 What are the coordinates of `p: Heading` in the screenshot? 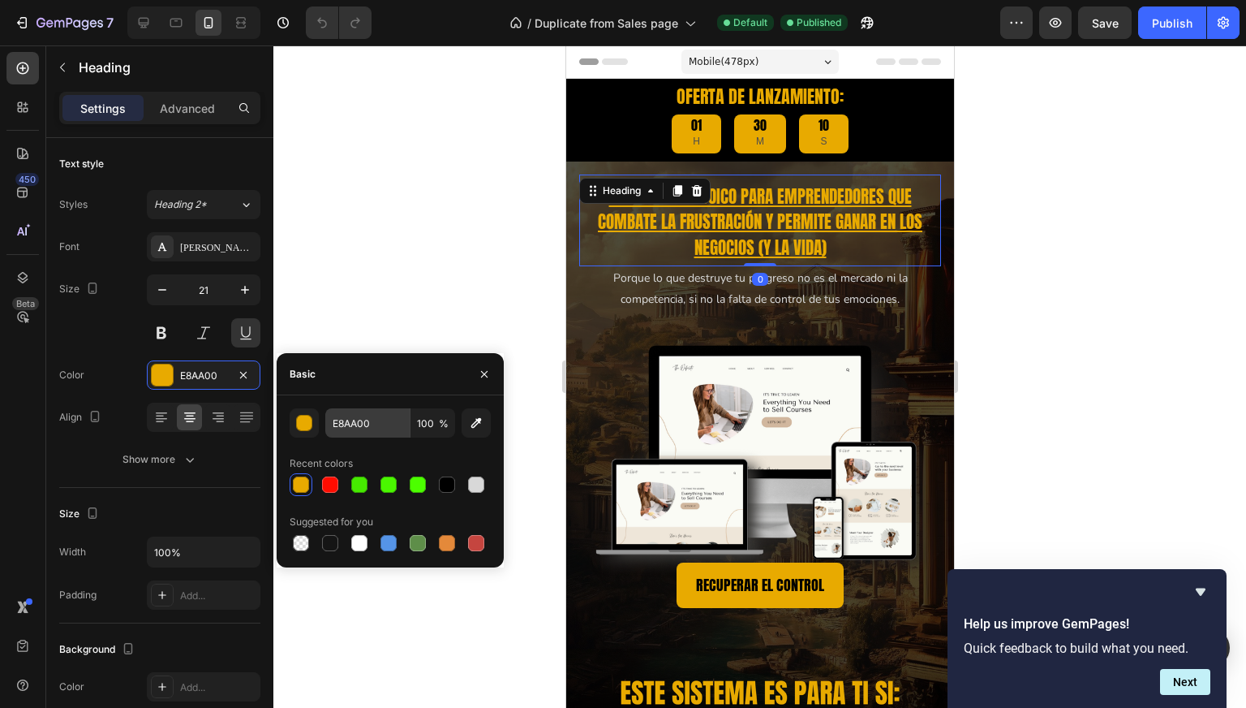 It's located at (166, 67).